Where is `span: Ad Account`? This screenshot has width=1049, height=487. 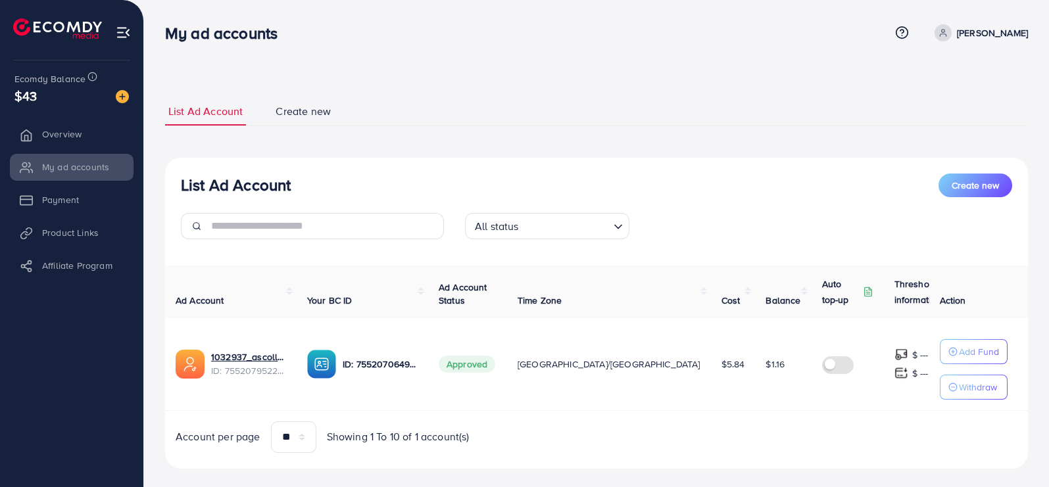
span: Ad Account is located at coordinates (200, 301).